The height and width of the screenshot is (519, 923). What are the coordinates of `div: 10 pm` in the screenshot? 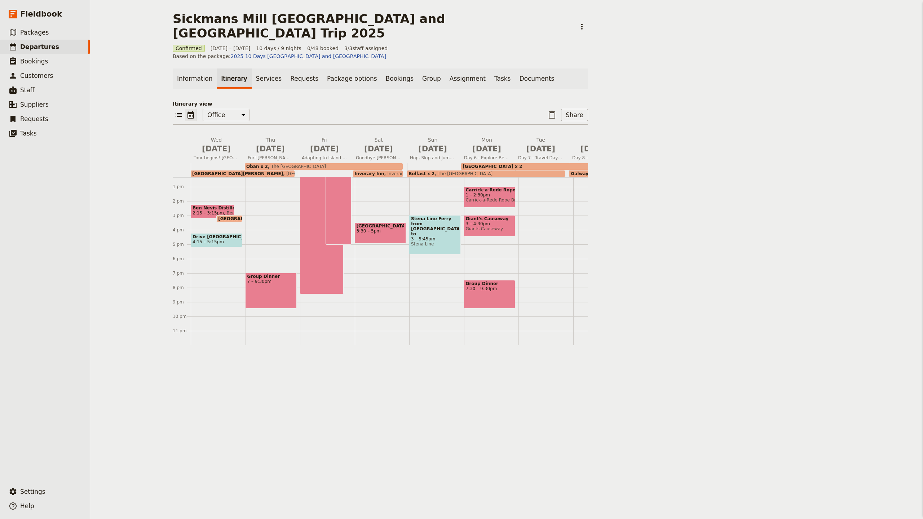 It's located at (182, 316).